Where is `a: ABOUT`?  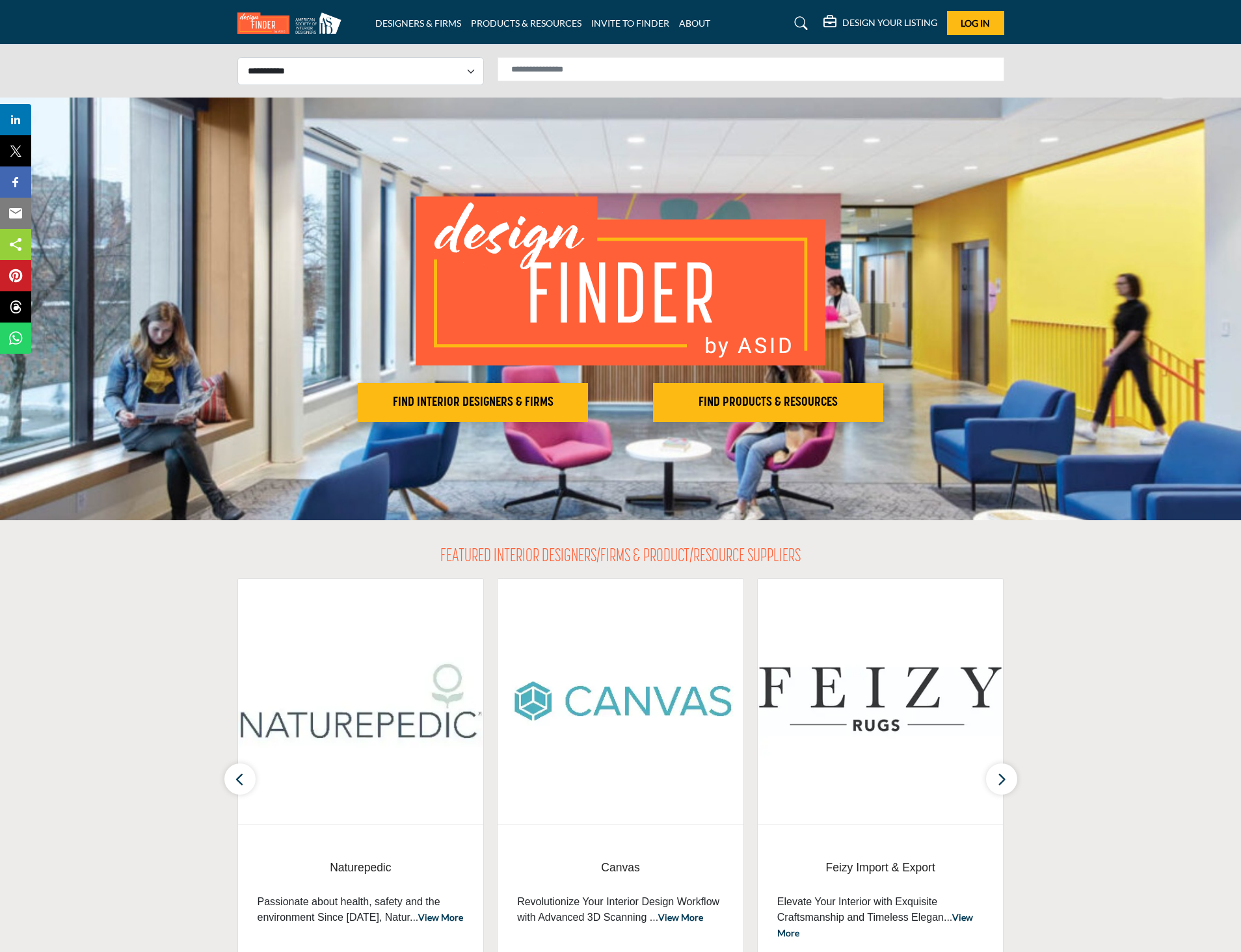 a: ABOUT is located at coordinates (694, 23).